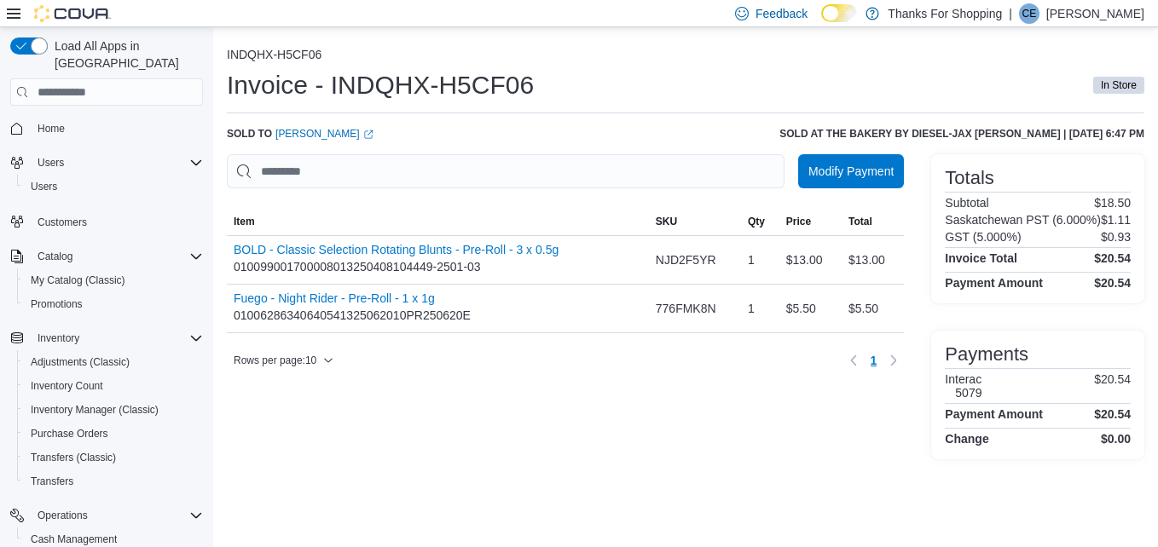  I want to click on button: Price, so click(810, 222).